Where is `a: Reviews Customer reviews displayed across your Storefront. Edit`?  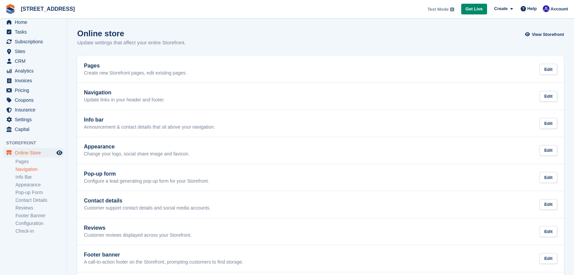 a: Reviews Customer reviews displayed across your Storefront. Edit is located at coordinates (320, 231).